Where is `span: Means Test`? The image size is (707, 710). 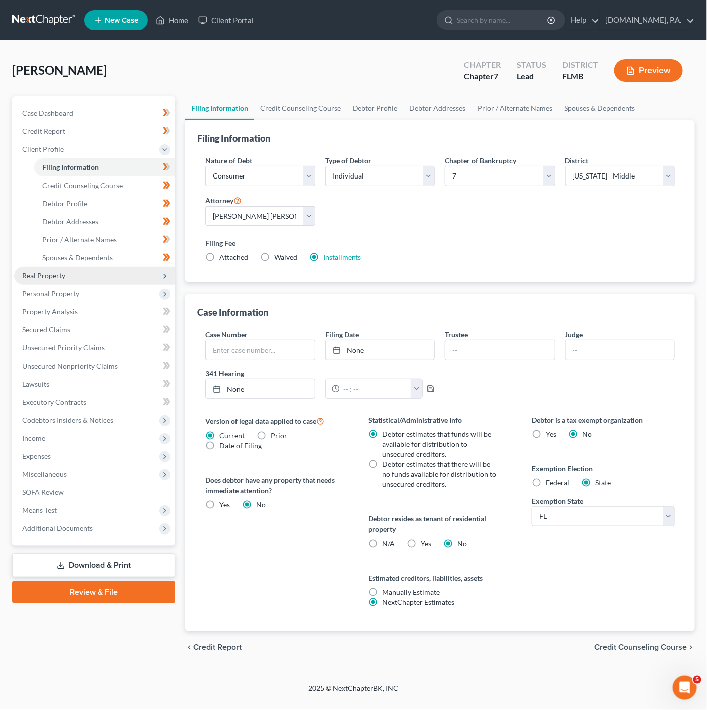 span: Means Test is located at coordinates (39, 510).